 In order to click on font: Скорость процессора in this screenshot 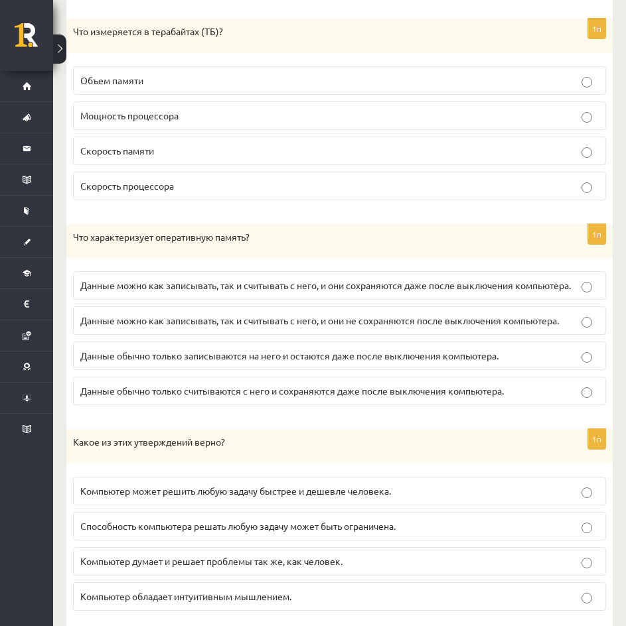, I will do `click(127, 186)`.